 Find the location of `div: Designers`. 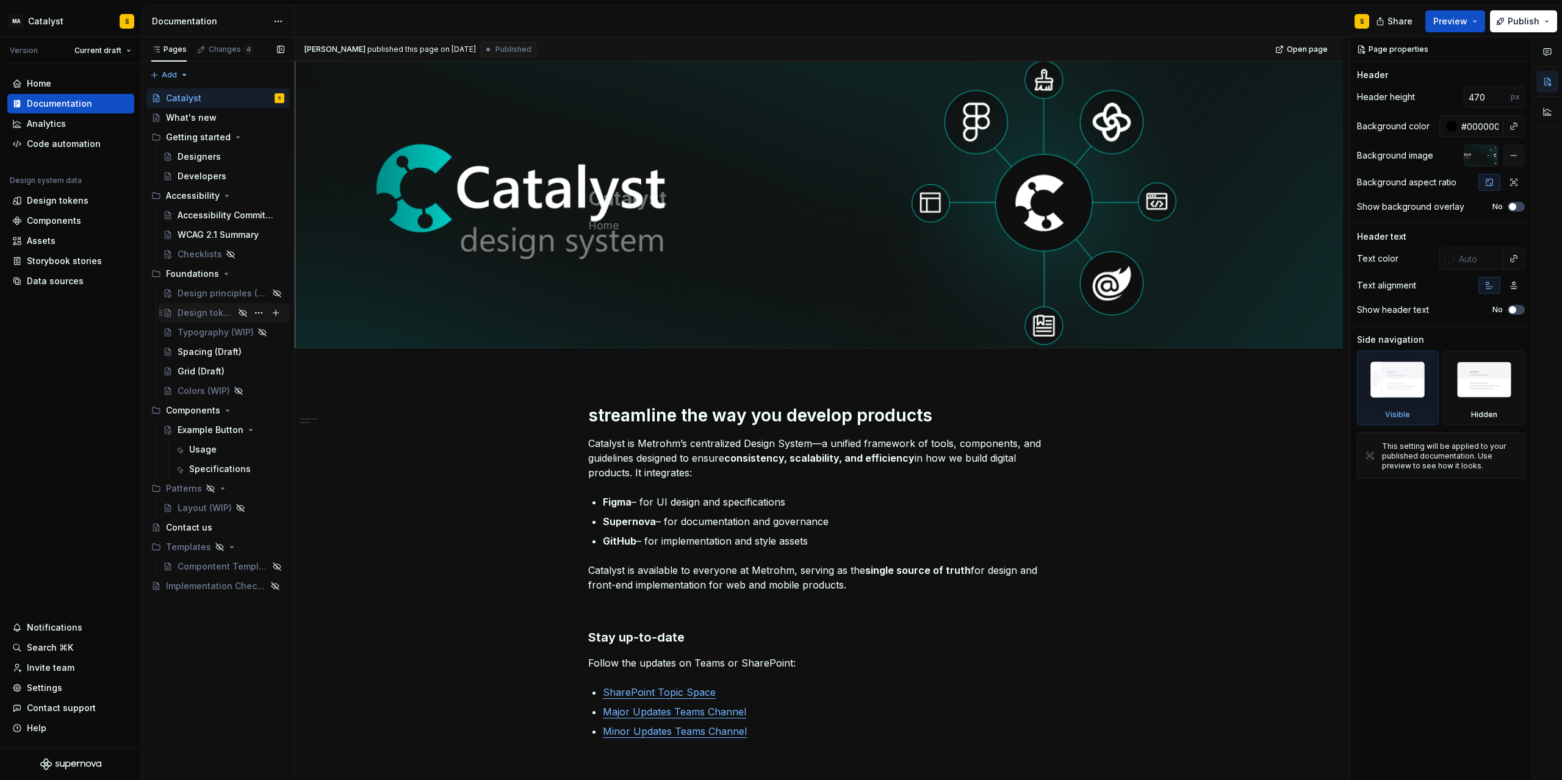

div: Designers is located at coordinates (199, 157).